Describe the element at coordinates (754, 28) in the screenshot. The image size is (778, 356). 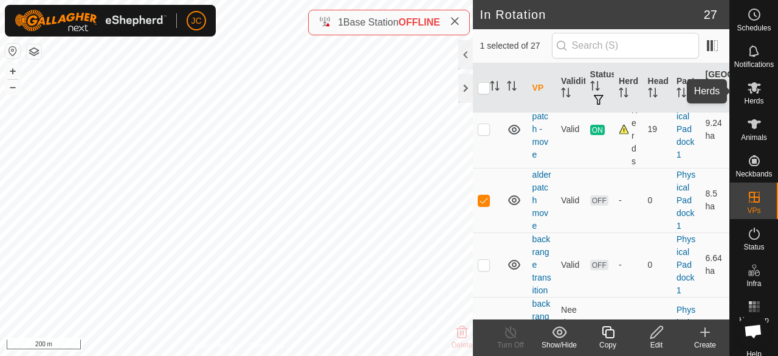
I see `span: Schedules` at that location.